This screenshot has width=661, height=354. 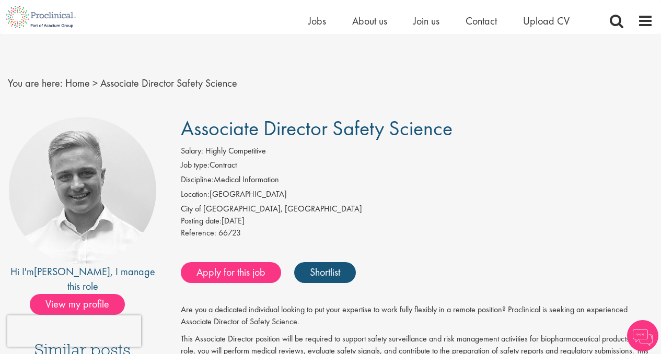 I want to click on a: Shortlist, so click(x=325, y=273).